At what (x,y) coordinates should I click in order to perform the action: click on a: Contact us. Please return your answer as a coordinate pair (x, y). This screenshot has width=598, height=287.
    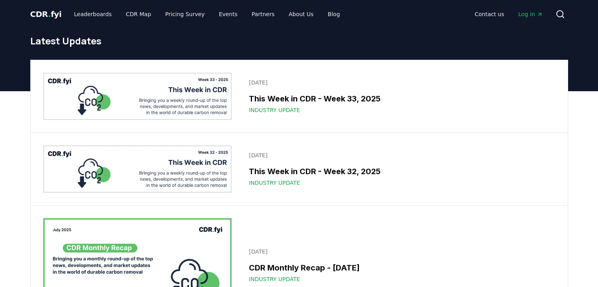
    Looking at the image, I should click on (489, 14).